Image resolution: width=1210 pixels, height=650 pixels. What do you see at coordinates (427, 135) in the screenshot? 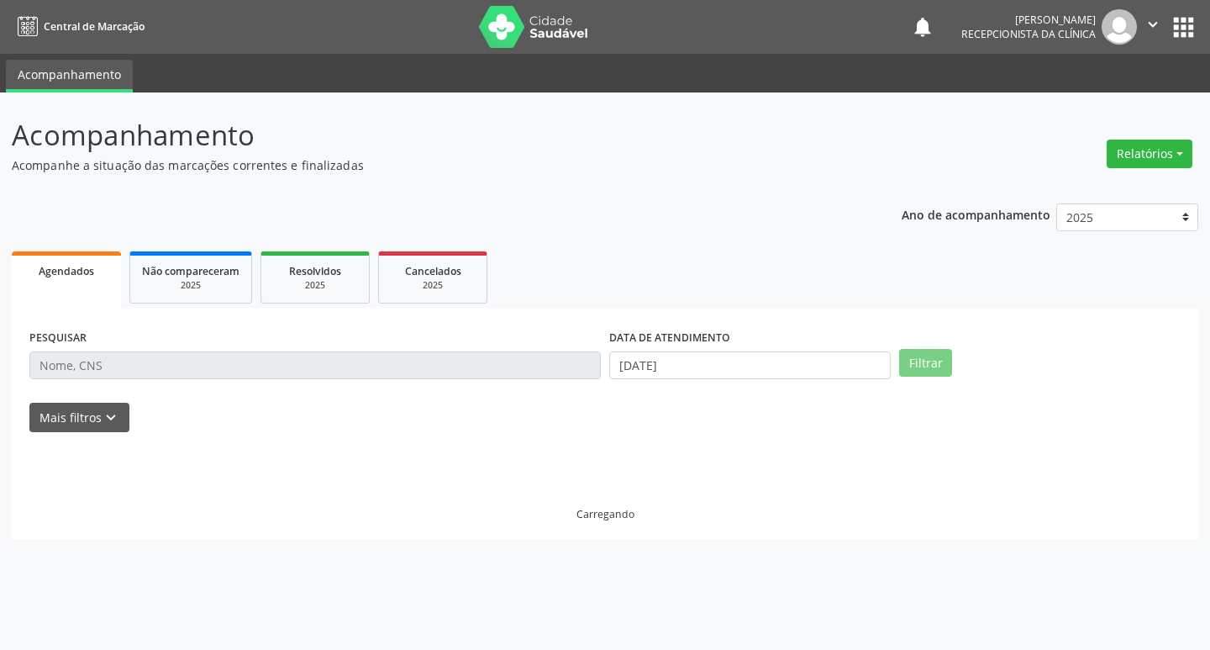
I see `p: Acompanhamento` at bounding box center [427, 135].